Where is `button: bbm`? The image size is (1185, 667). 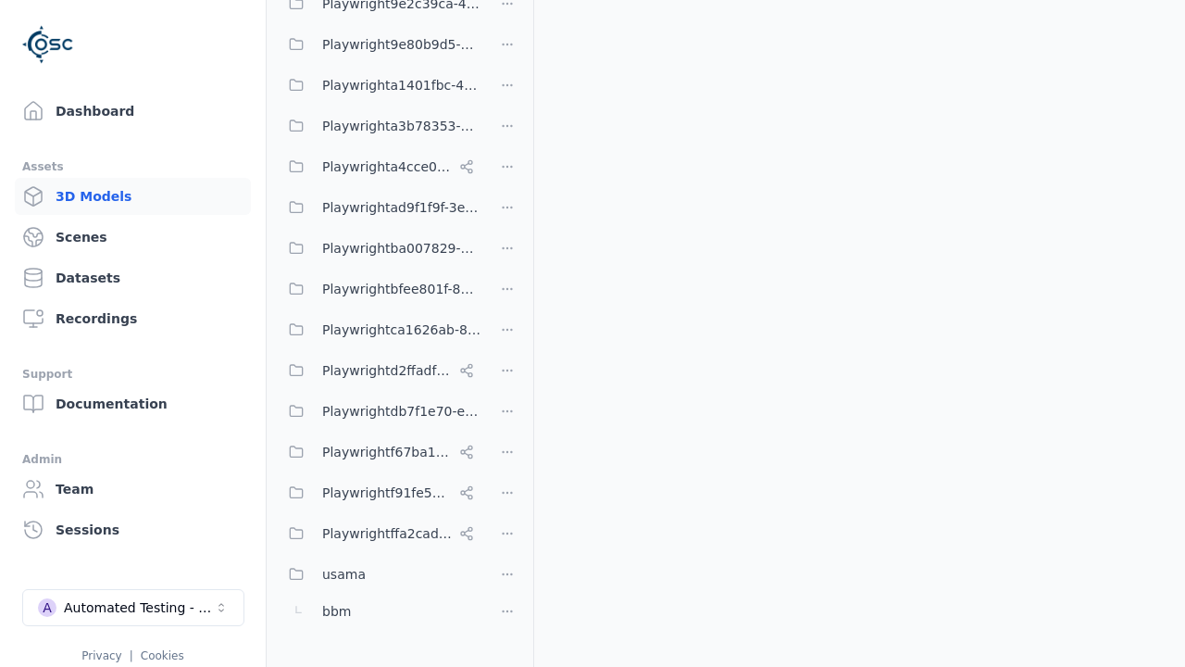
button: bbm is located at coordinates (380, 611).